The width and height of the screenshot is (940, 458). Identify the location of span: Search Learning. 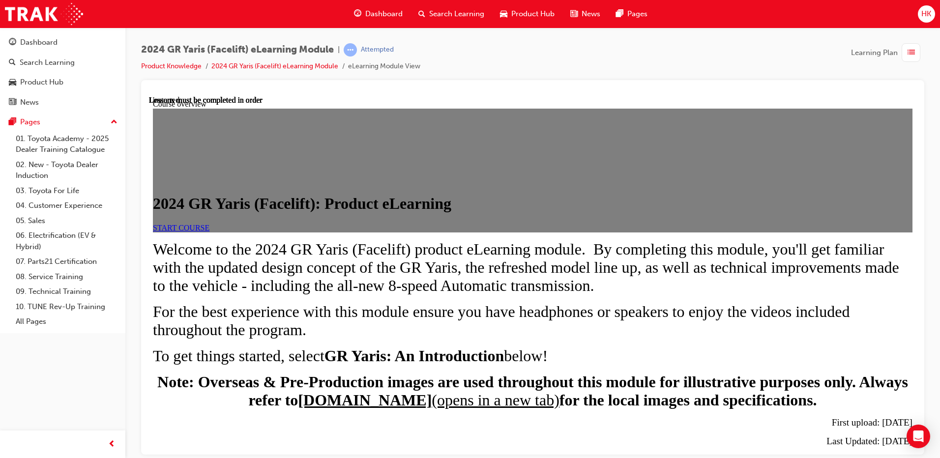
(457, 14).